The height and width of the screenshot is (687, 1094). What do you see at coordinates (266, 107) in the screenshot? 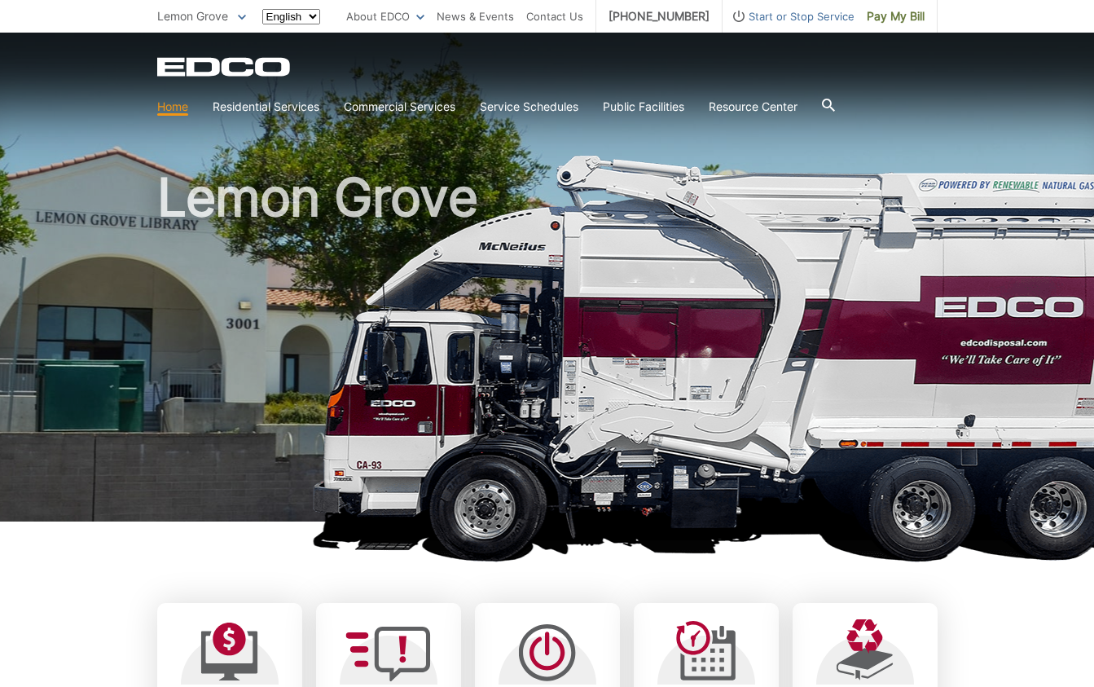
I see `a: Residential Services` at bounding box center [266, 107].